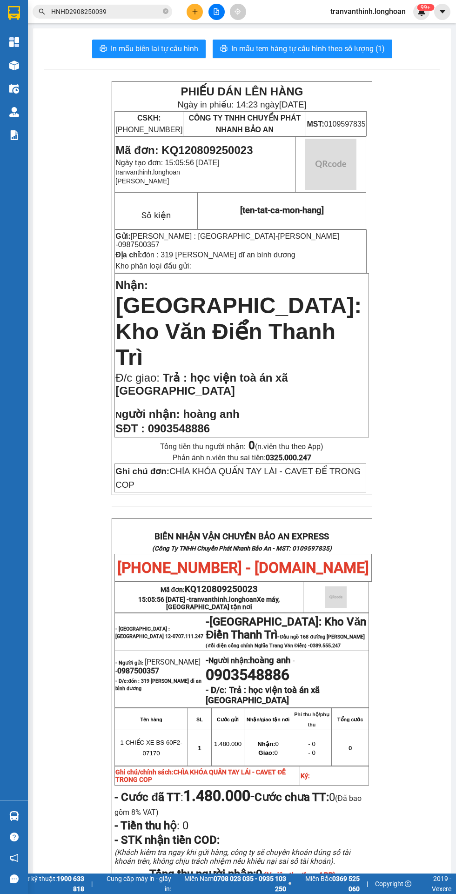 This screenshot has height=894, width=456. Describe the element at coordinates (14, 42) in the screenshot. I see `img: dashboard-icon` at that location.